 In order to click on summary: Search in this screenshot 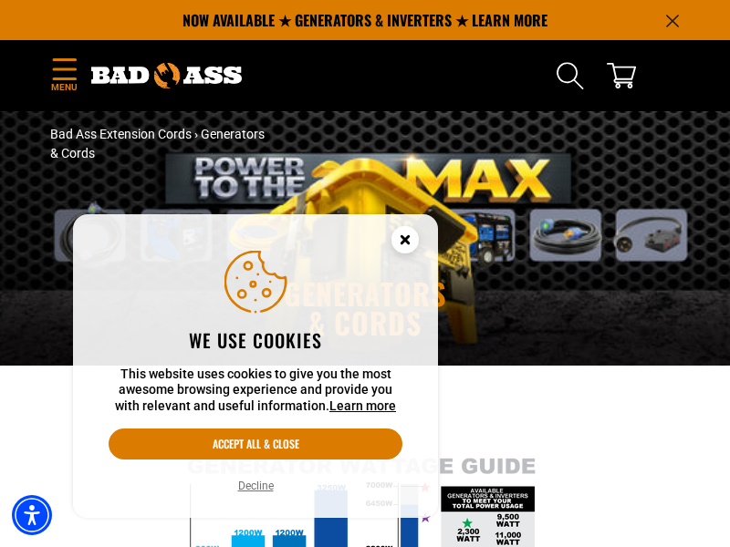, I will do `click(570, 76)`.